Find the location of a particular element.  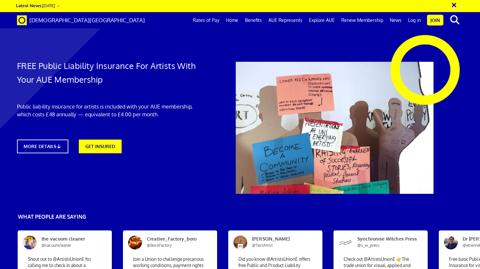

span: @BoroFactory is located at coordinates (159, 245).